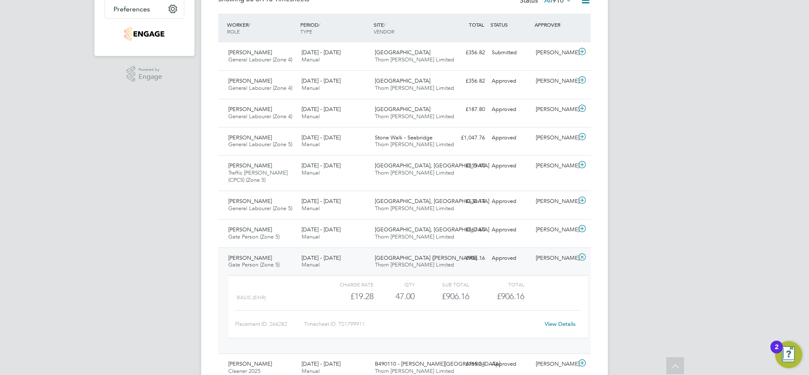 Image resolution: width=809 pixels, height=375 pixels. I want to click on span: Stone Walk - Seabridge, so click(403, 137).